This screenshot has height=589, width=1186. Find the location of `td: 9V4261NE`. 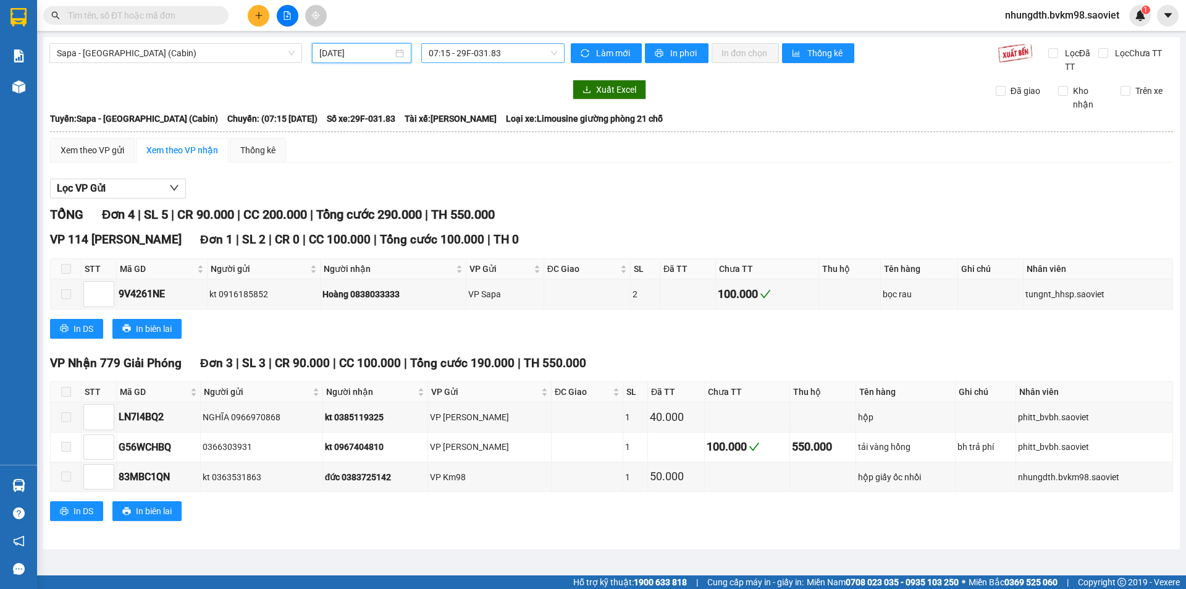

td: 9V4261NE is located at coordinates (162, 294).